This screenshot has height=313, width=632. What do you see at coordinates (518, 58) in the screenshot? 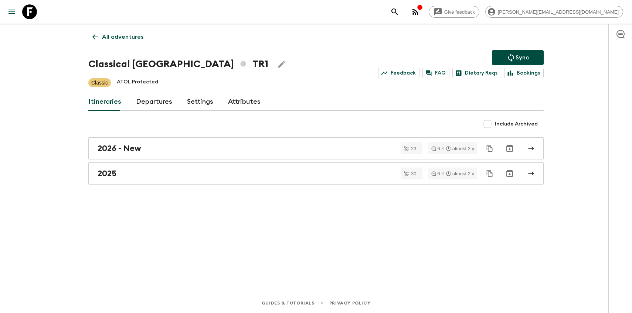
I see `button: Sync adventure departures to the booking engine` at bounding box center [518, 58].